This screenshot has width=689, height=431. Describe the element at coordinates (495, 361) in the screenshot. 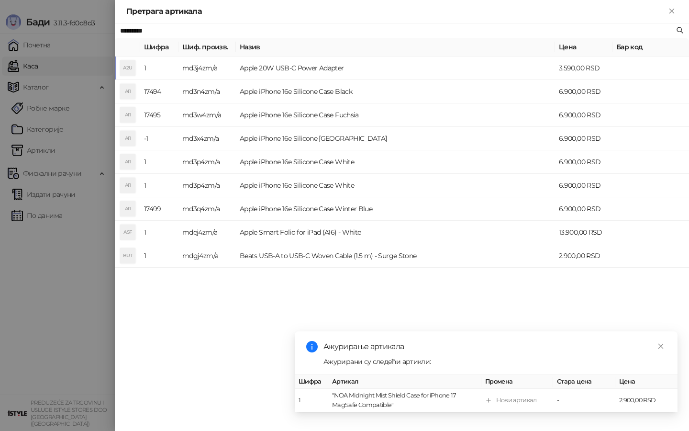

I see `div: Ажурирани су следећи артикли:` at that location.